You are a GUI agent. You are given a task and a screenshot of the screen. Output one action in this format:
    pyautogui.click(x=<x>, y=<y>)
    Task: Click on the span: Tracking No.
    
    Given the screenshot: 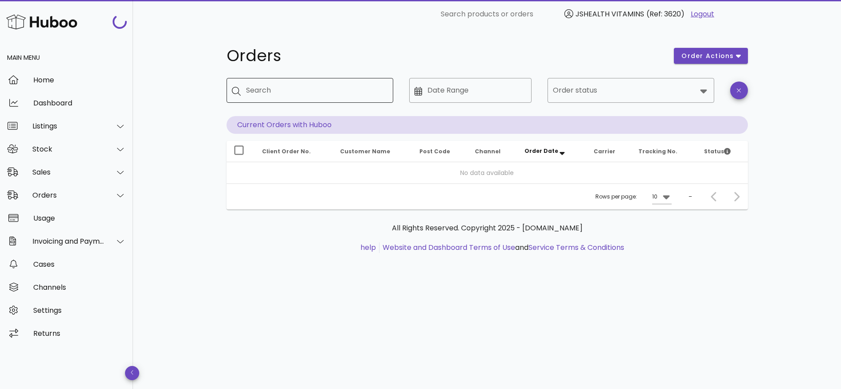 What is the action you would take?
    pyautogui.click(x=658, y=151)
    